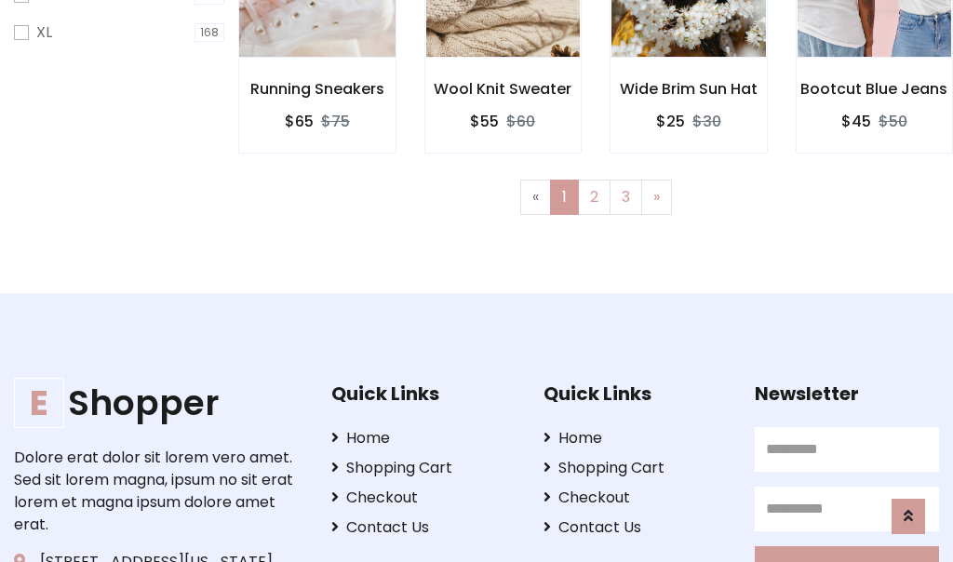 This screenshot has height=562, width=953. Describe the element at coordinates (209, 33) in the screenshot. I see `span: 168` at that location.